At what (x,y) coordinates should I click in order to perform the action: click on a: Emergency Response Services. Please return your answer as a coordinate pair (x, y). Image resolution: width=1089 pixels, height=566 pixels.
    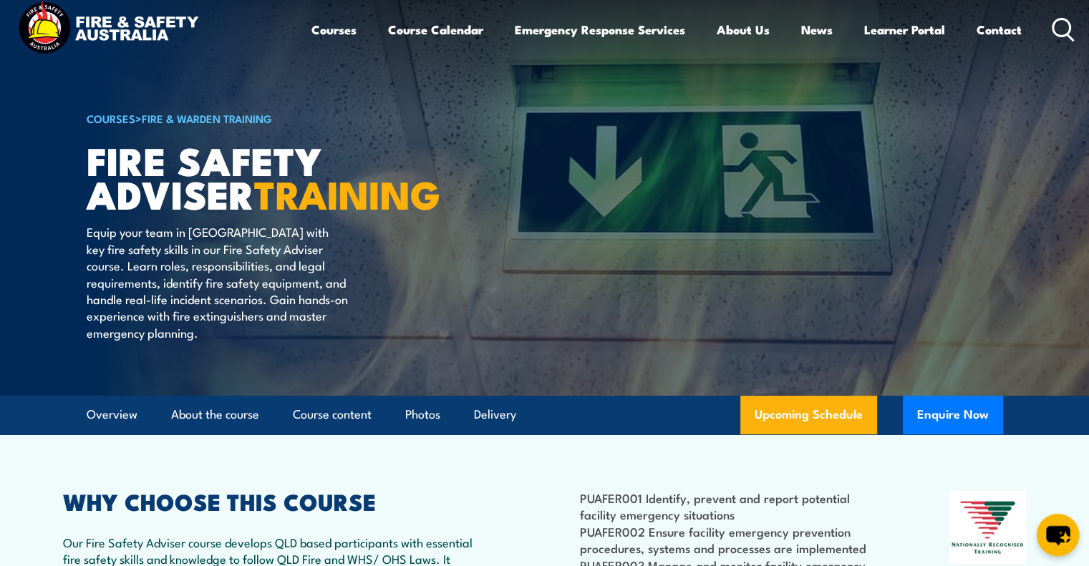
    Looking at the image, I should click on (600, 29).